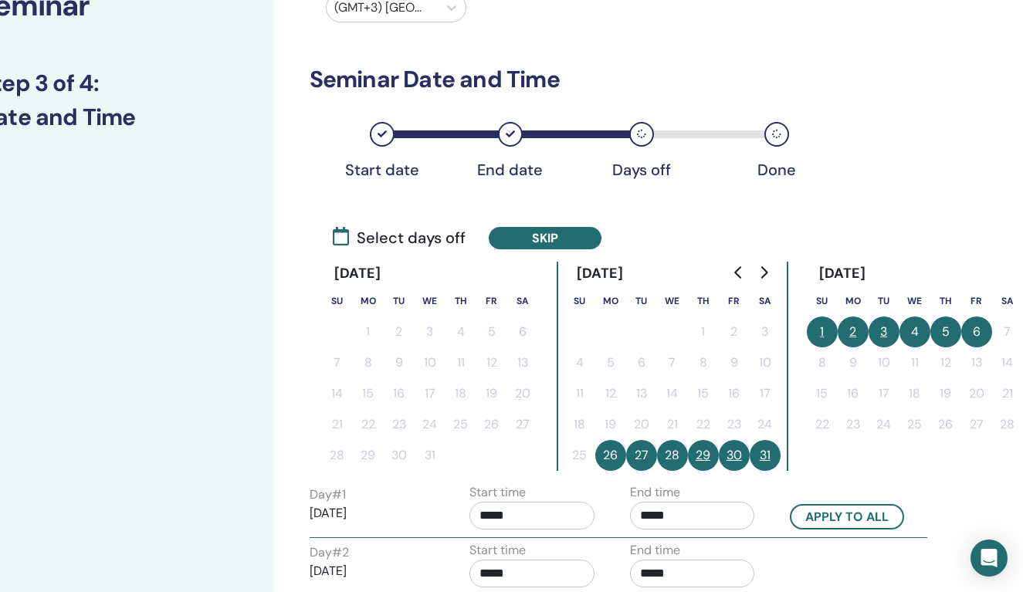  I want to click on h3: Seminar Date and Time, so click(564, 79).